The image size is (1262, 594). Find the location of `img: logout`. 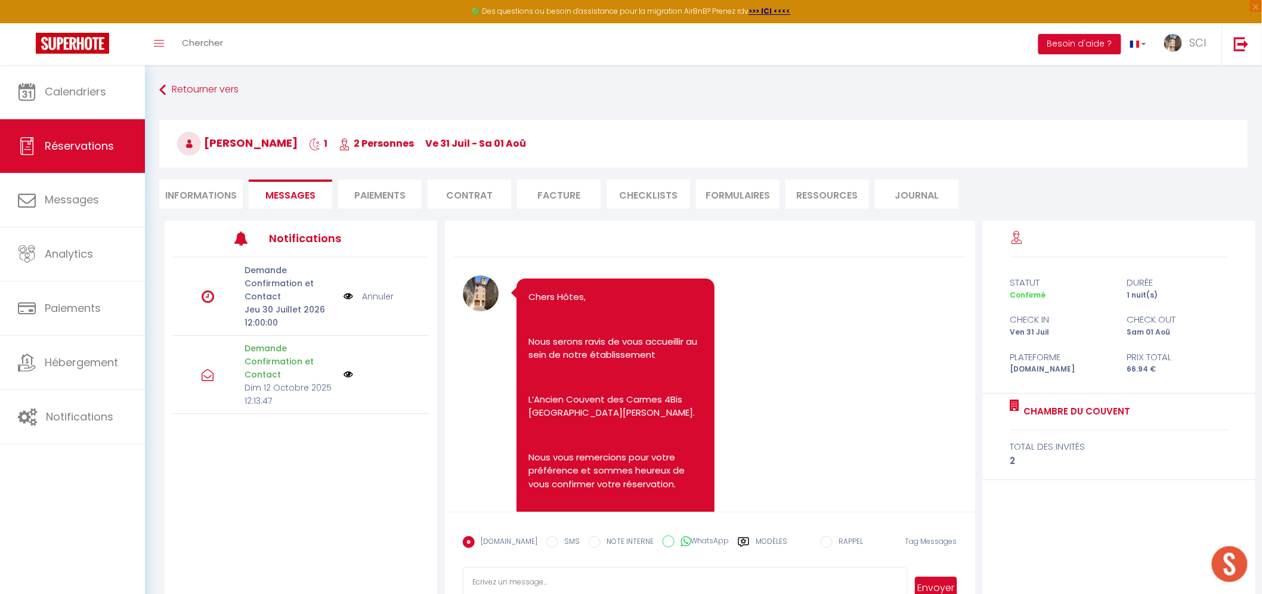

img: logout is located at coordinates (1241, 44).